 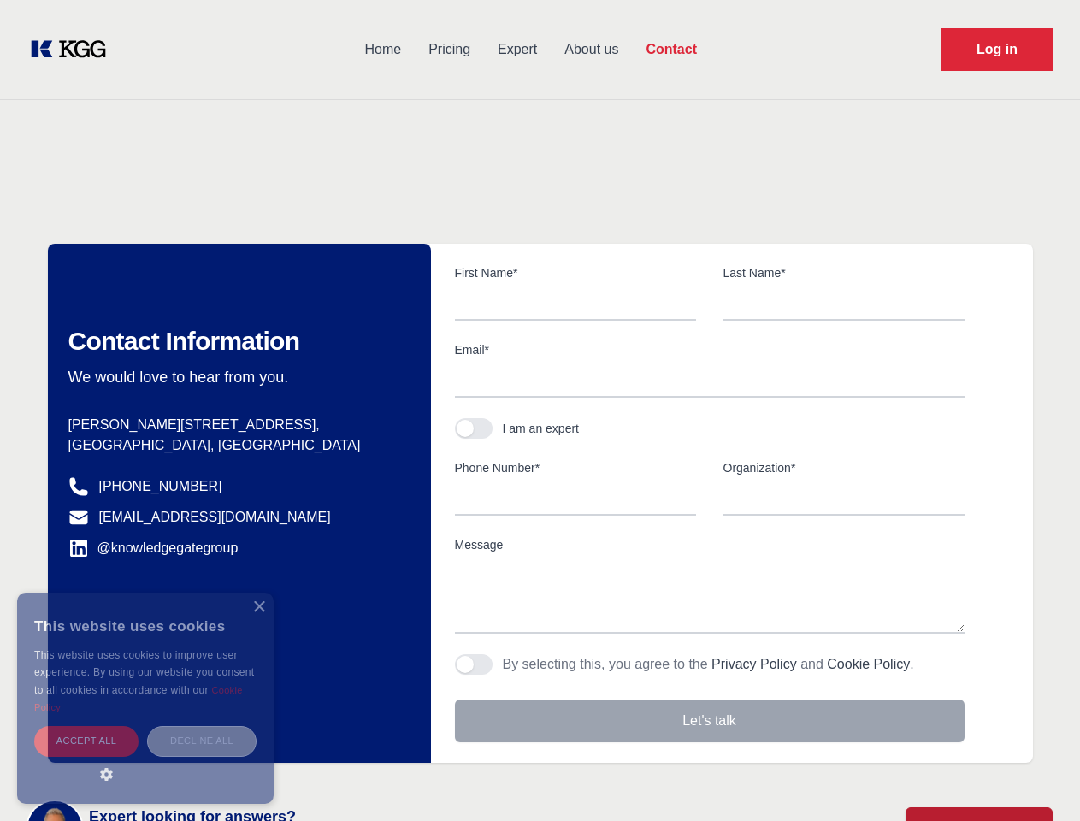 What do you see at coordinates (754, 663) in the screenshot?
I see `a: Privacy Policy` at bounding box center [754, 663].